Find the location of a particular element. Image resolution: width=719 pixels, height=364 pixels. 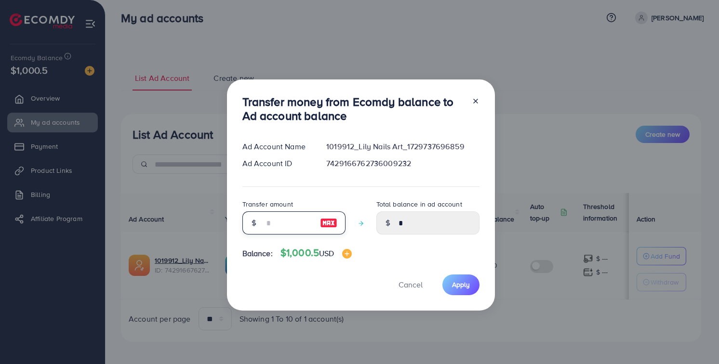

span: Apply is located at coordinates (461, 285).